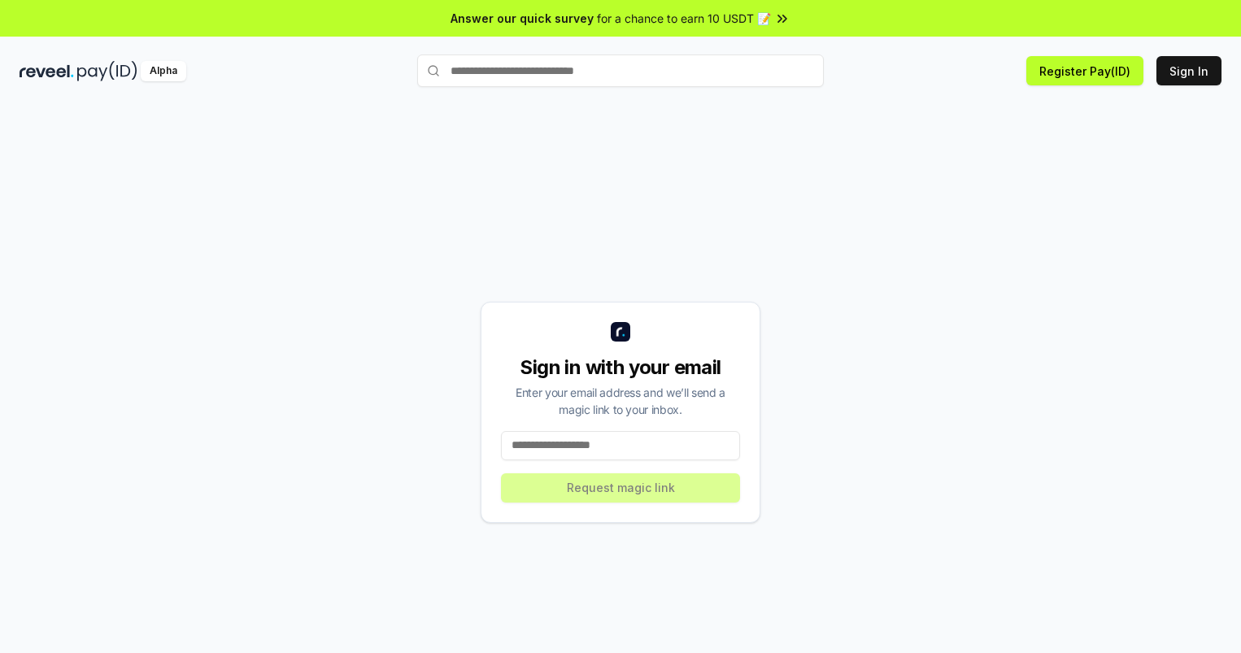  I want to click on img: pay_id, so click(107, 71).